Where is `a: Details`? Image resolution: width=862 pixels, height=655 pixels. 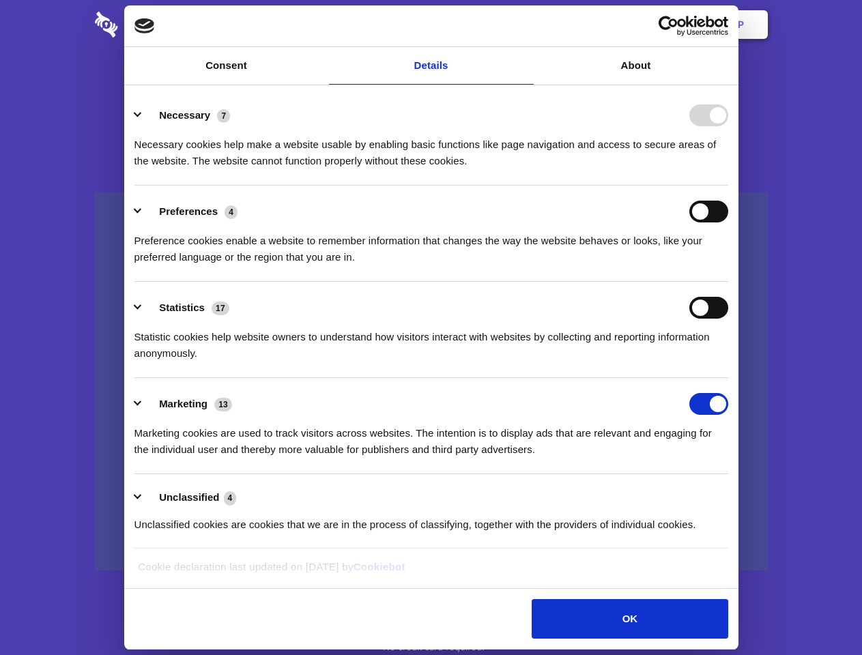 a: Details is located at coordinates (432, 66).